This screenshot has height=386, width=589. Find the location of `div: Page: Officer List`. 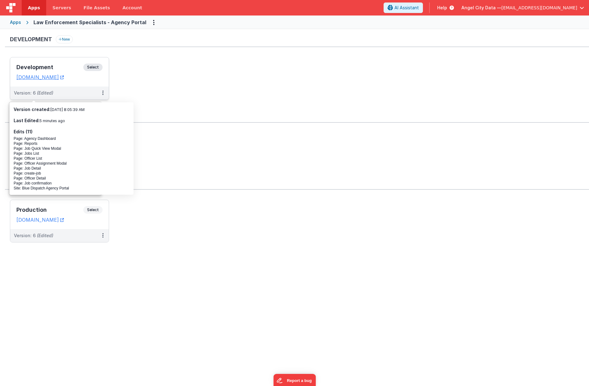

div: Page: Officer List is located at coordinates (72, 158).